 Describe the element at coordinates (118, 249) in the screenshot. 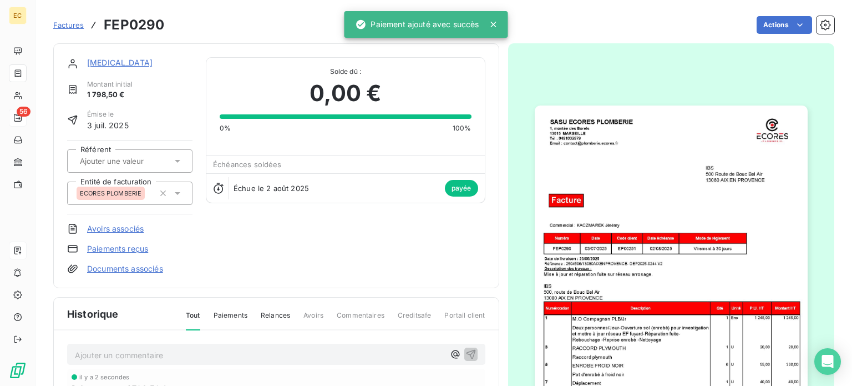

I see `a: Paiements reçus` at that location.